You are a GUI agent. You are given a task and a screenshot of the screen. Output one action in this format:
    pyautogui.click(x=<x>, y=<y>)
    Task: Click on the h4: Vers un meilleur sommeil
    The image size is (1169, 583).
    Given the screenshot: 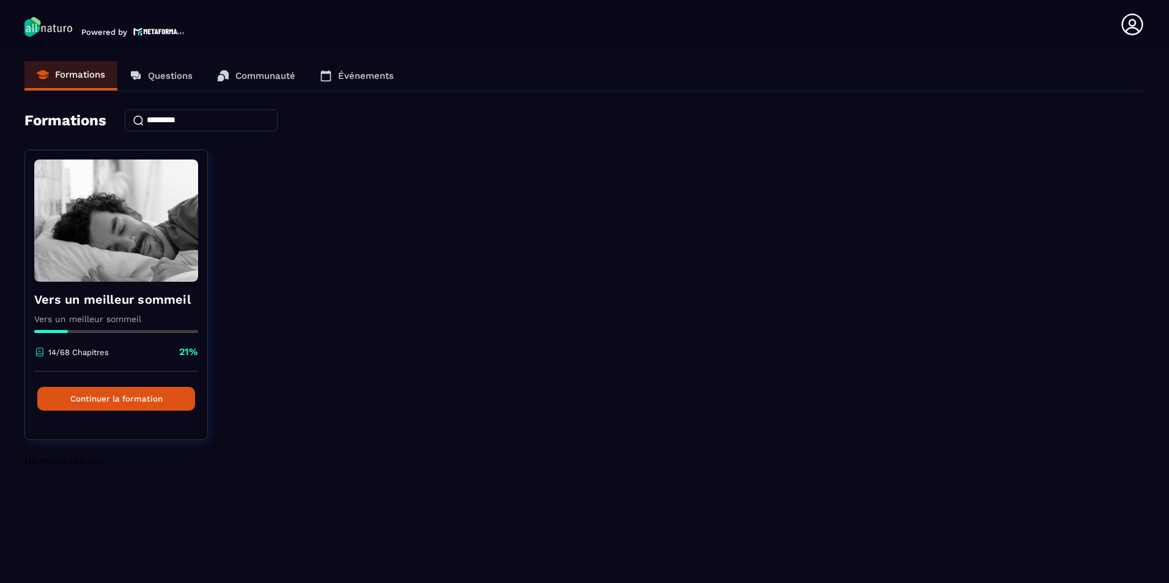 What is the action you would take?
    pyautogui.click(x=116, y=300)
    